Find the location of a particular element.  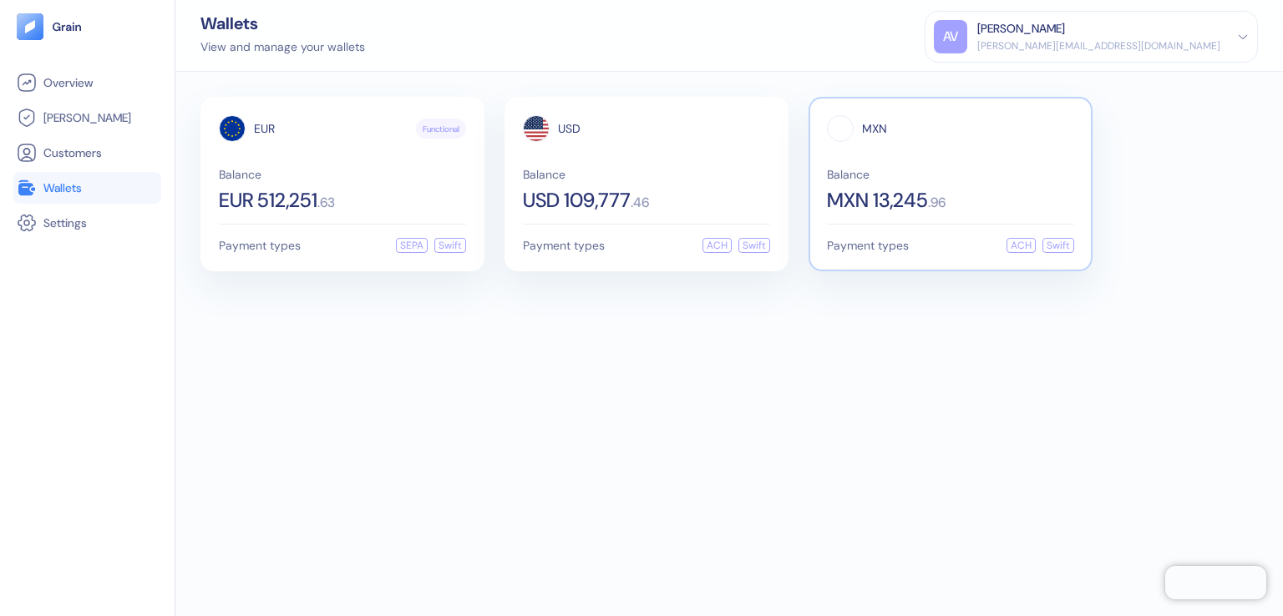

span: . 63 is located at coordinates (326, 203).